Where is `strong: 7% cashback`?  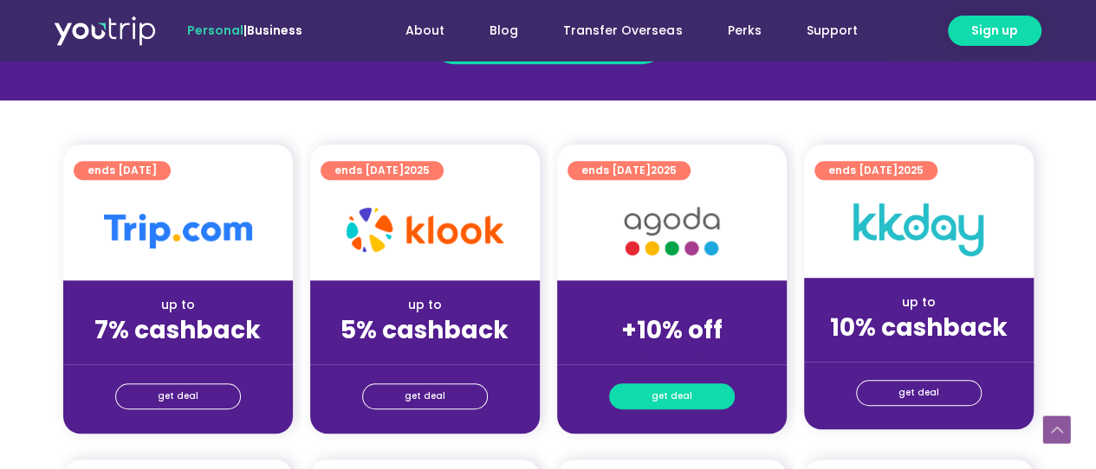
strong: 7% cashback is located at coordinates (178, 330).